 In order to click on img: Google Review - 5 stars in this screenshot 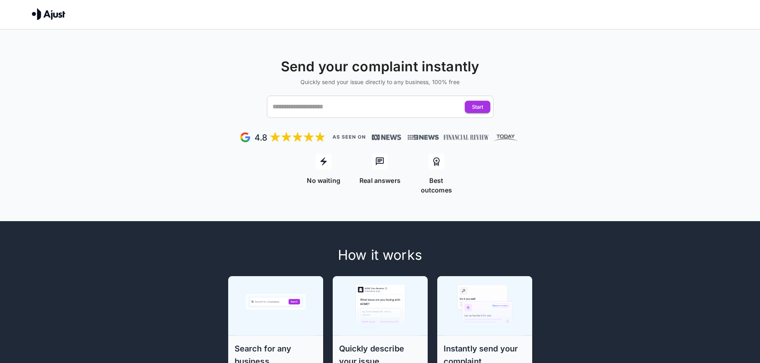, I will do `click(282, 137)`.